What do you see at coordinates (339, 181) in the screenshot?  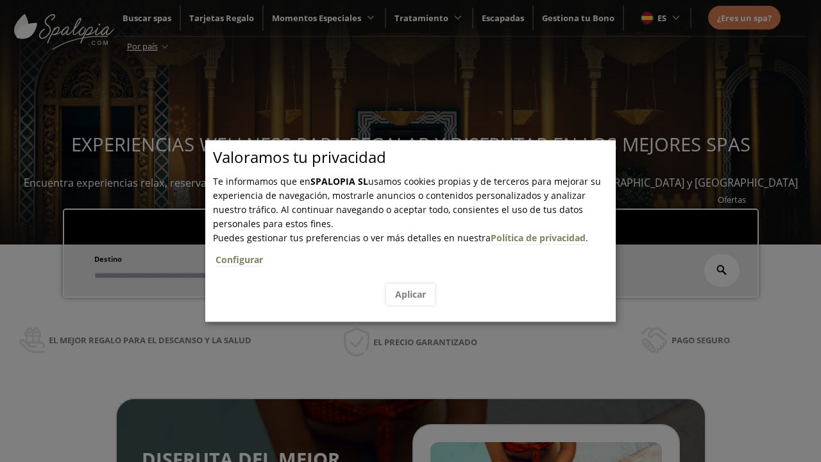 I see `b: SPALOPIA SL` at bounding box center [339, 181].